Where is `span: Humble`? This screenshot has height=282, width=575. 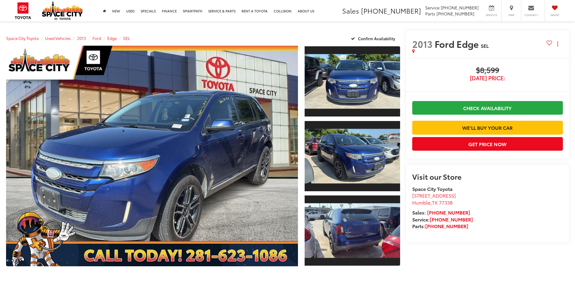
span: Humble is located at coordinates (421, 202).